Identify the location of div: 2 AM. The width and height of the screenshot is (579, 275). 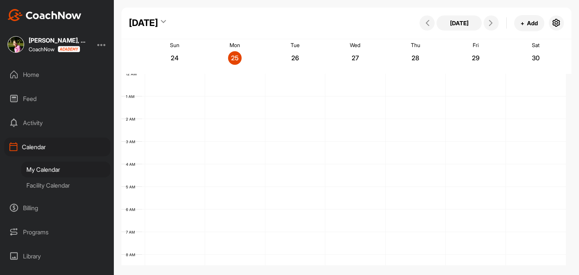
(132, 119).